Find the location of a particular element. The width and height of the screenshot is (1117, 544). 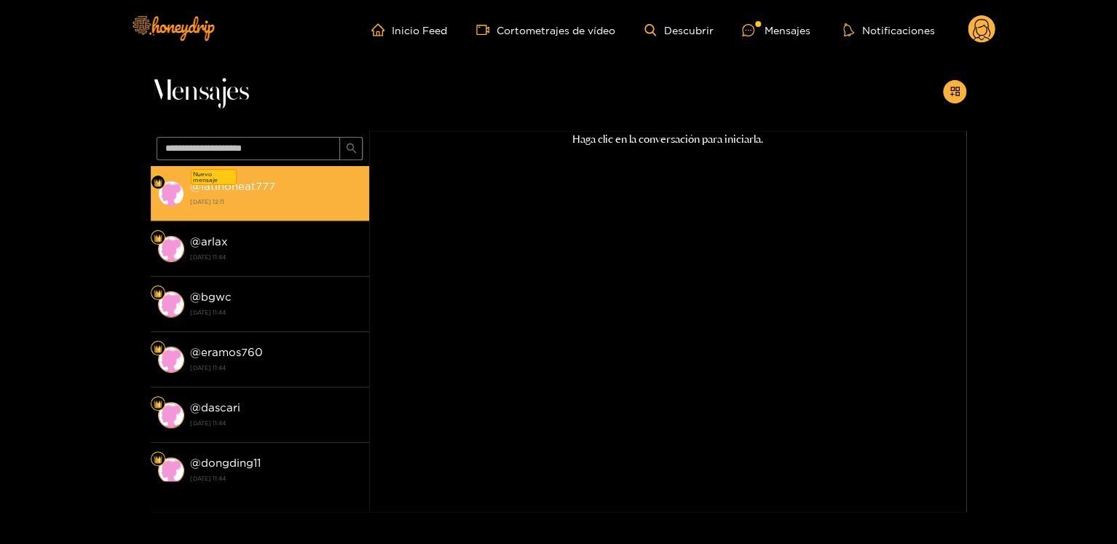

font: @bgwc is located at coordinates (211, 296).